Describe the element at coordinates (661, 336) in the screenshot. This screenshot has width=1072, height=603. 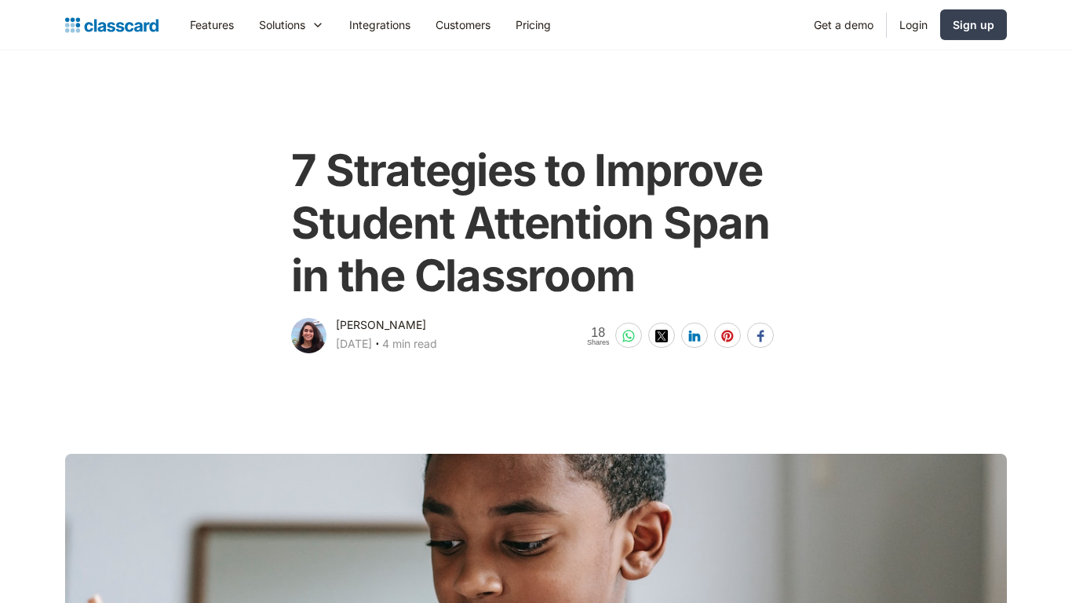
I see `img: twitter-white sharing button` at that location.